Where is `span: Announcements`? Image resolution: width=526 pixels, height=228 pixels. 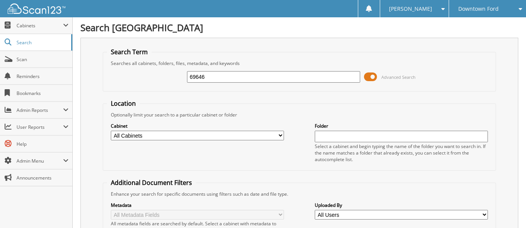
span: Announcements is located at coordinates (42, 178).